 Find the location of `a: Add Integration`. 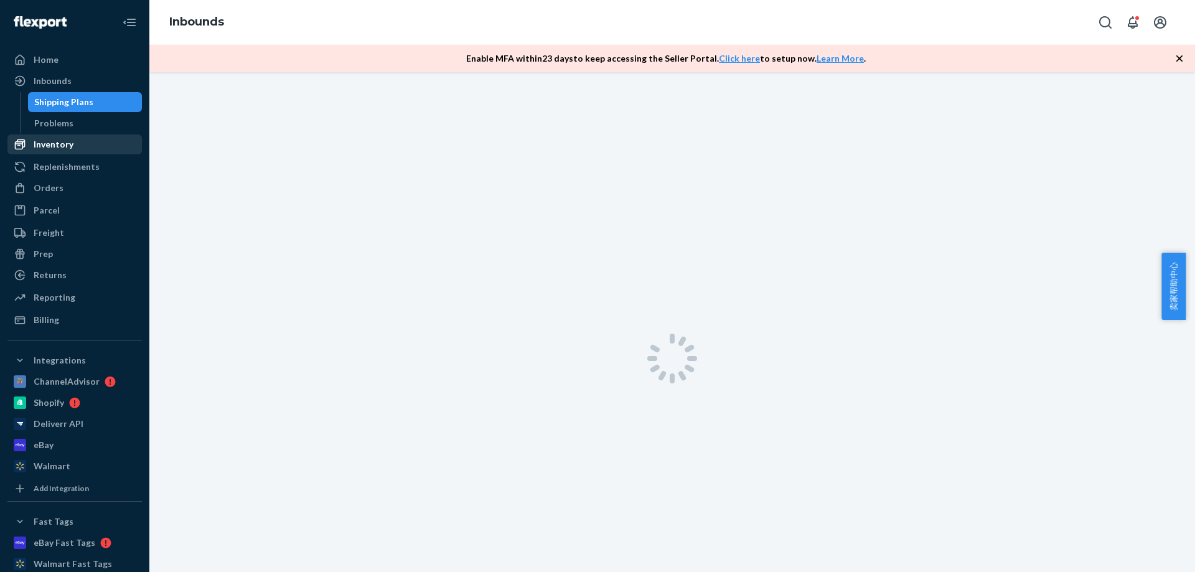

a: Add Integration is located at coordinates (75, 488).